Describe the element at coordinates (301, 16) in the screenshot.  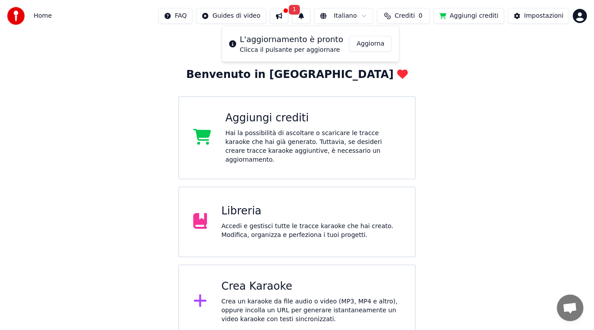
I see `button: 1` at that location.